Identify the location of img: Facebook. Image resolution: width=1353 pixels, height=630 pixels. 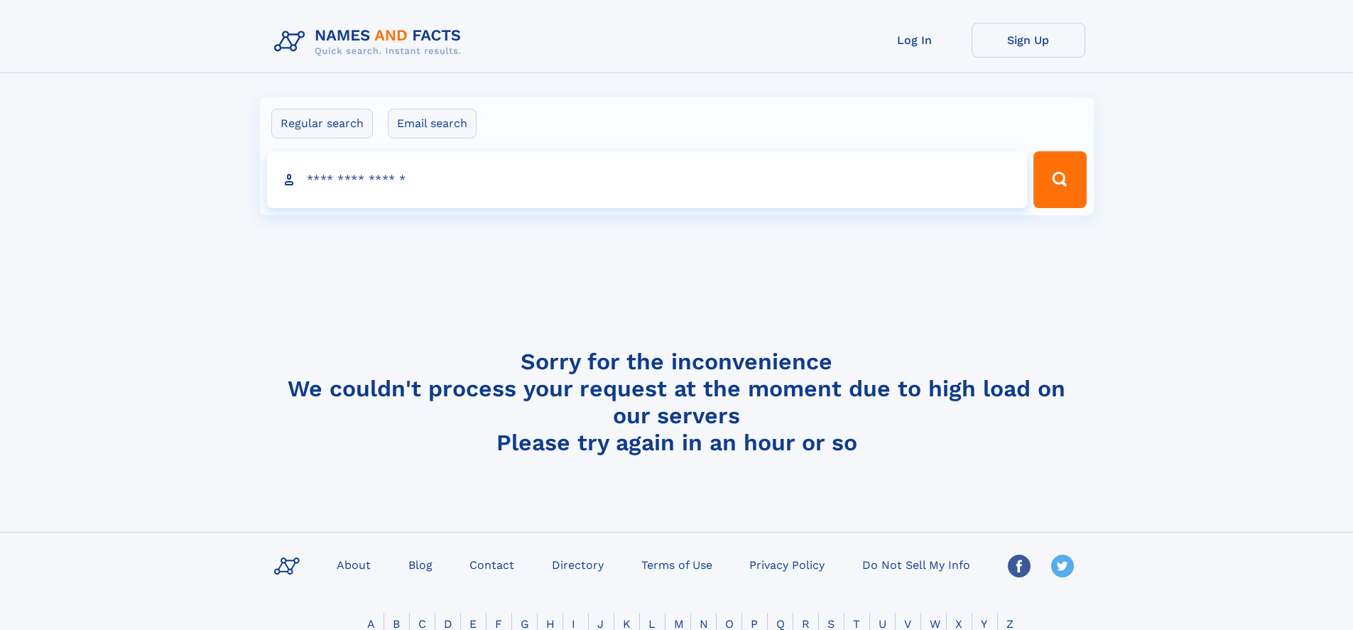
(1019, 566).